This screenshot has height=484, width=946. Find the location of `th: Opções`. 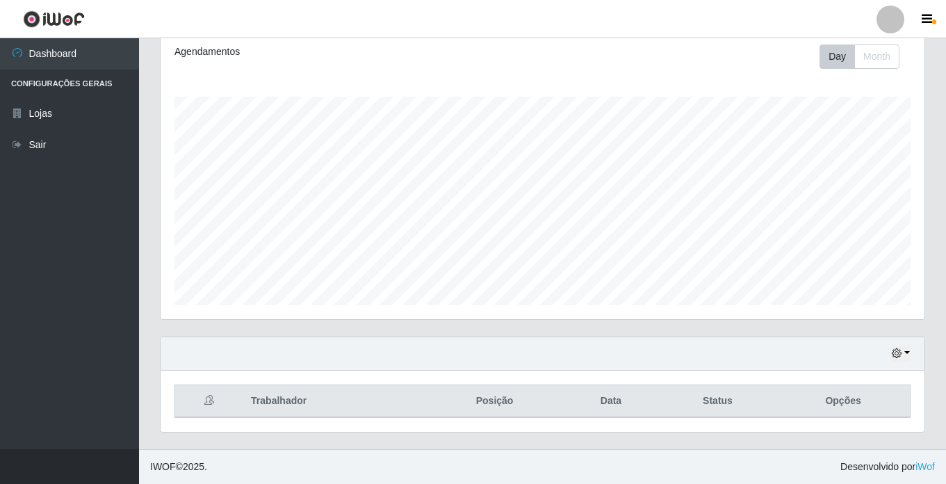

th: Opções is located at coordinates (843, 401).